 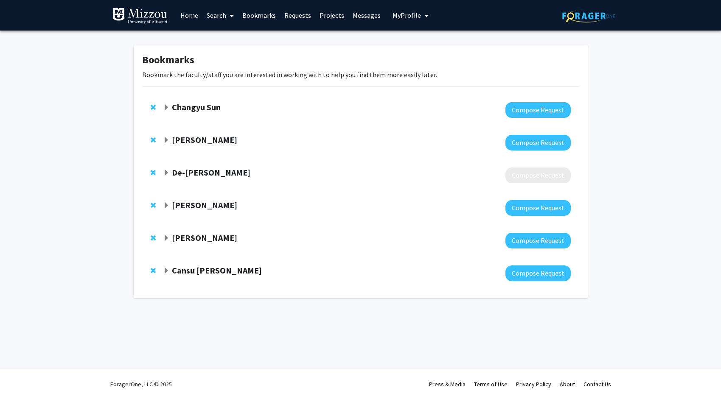 What do you see at coordinates (567, 384) in the screenshot?
I see `a: About` at bounding box center [567, 384].